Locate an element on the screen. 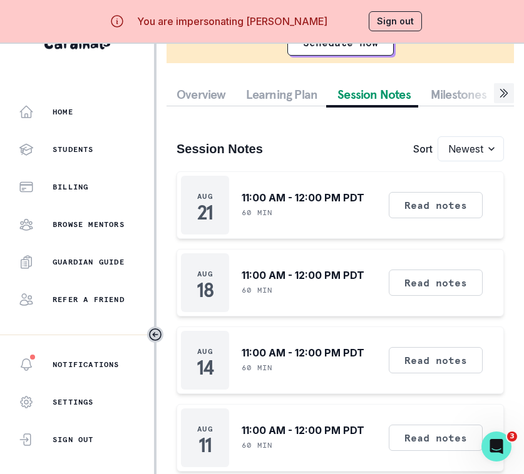 This screenshot has width=524, height=474. p: Sort is located at coordinates (423, 149).